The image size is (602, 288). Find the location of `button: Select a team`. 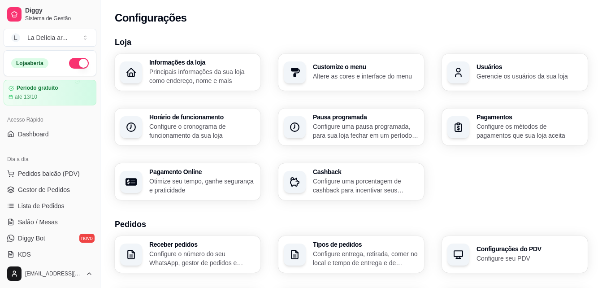

button: Select a team is located at coordinates (50, 38).